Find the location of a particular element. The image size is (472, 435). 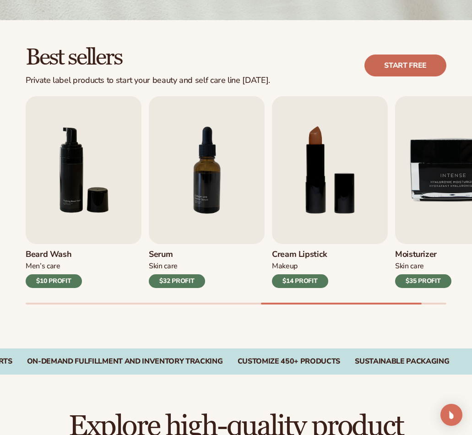

div: $10 PROFIT is located at coordinates (54, 281).